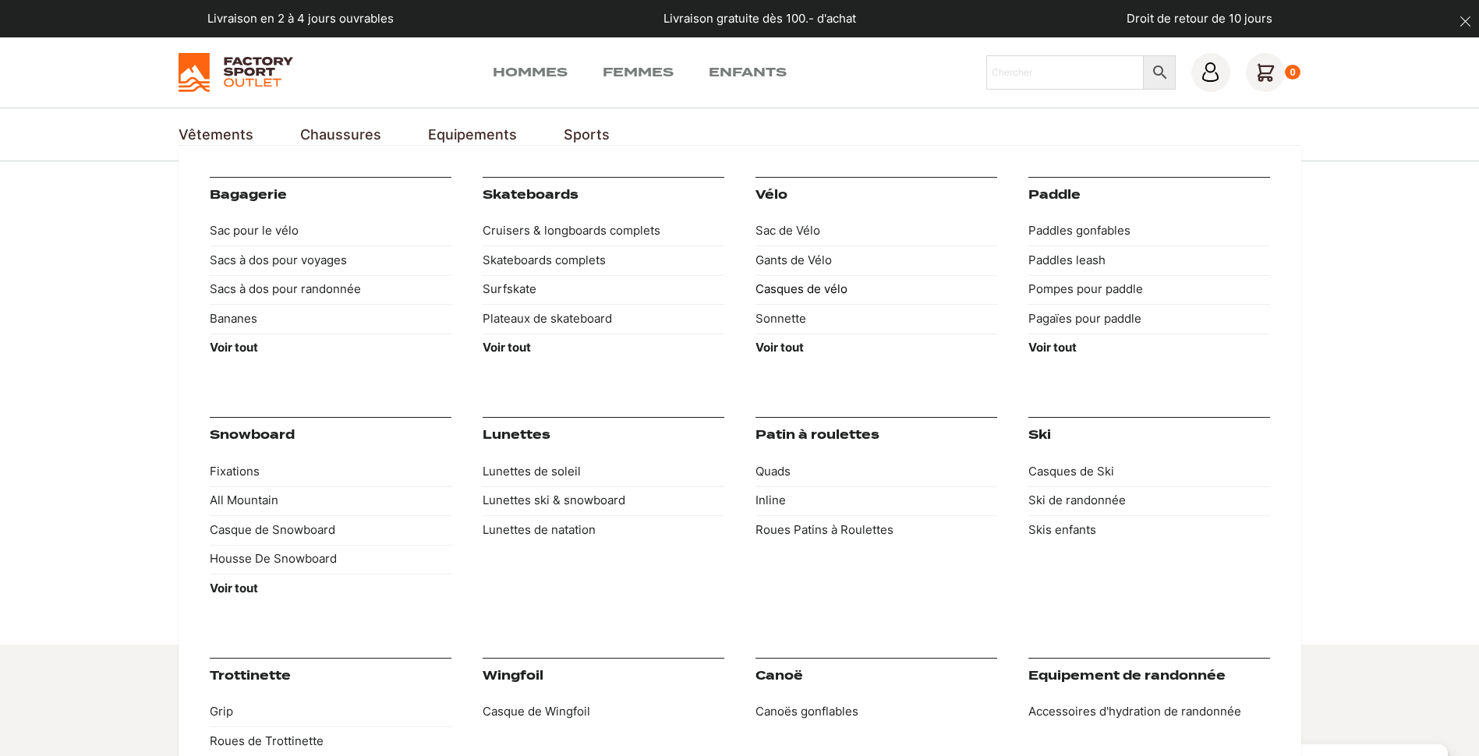 The height and width of the screenshot is (756, 1479). Describe the element at coordinates (603, 712) in the screenshot. I see `a: Casque de Wingfoil` at that location.